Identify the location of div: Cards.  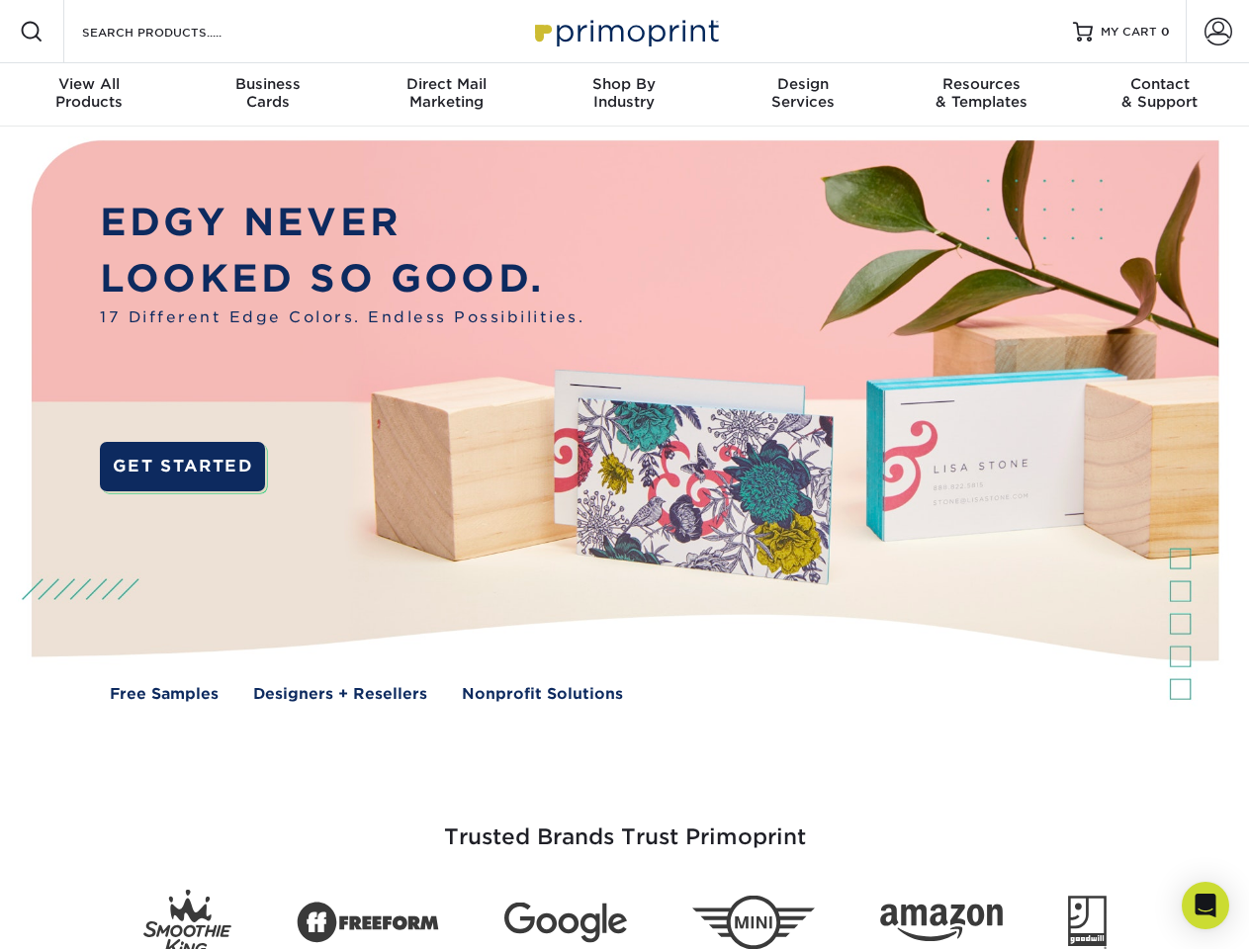
(267, 93).